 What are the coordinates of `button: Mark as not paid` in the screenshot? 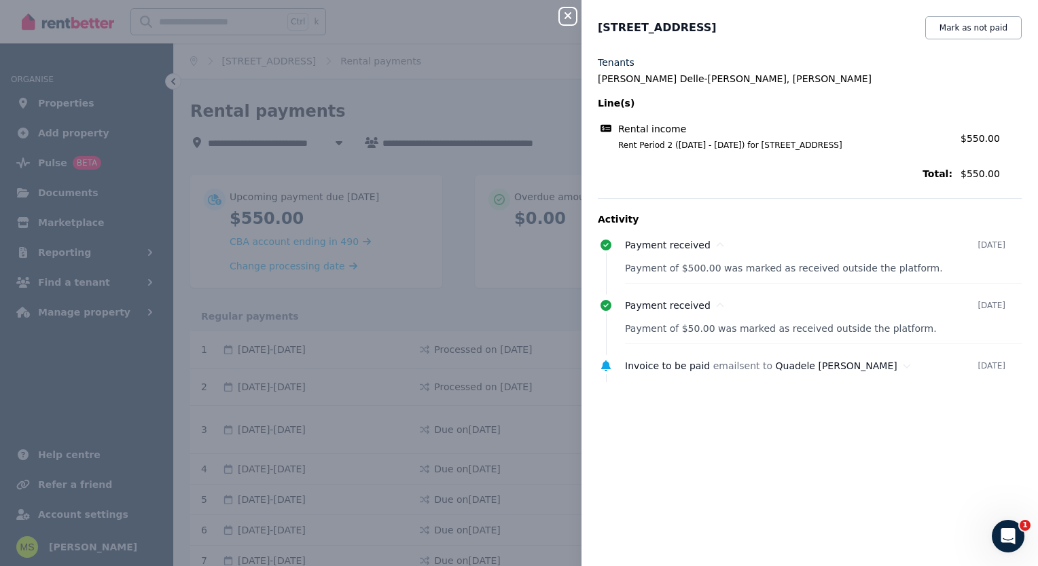 It's located at (973, 28).